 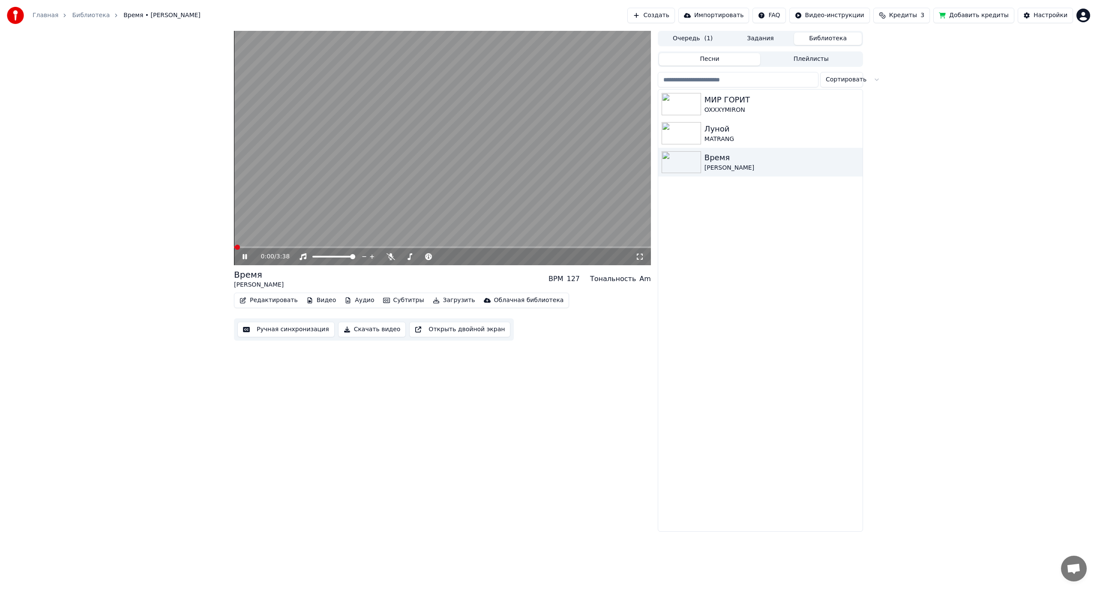 I want to click on div: Тональность, so click(x=613, y=279).